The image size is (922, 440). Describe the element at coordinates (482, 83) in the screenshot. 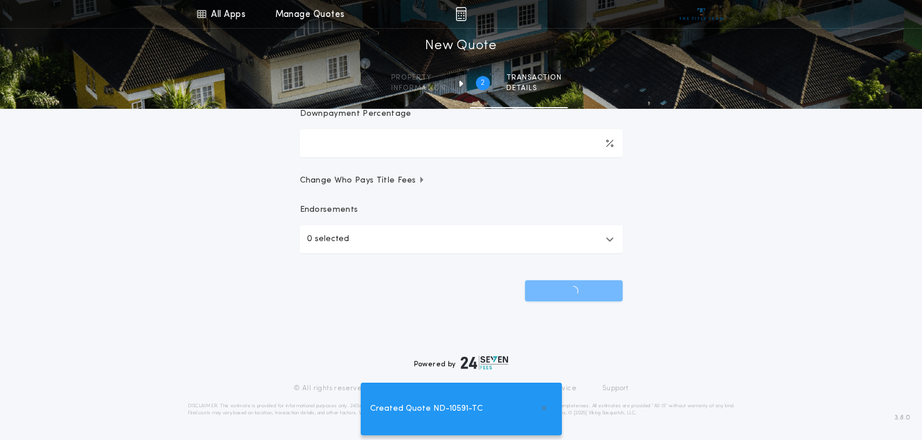

I see `h2: 2` at that location.